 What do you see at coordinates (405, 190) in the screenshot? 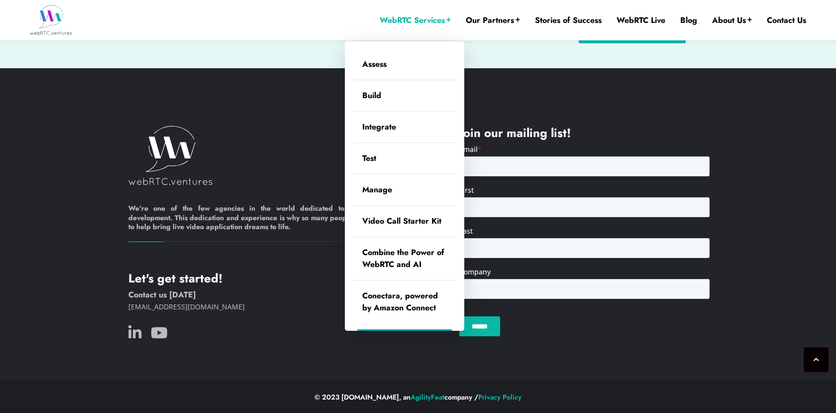
I see `a: Manage` at bounding box center [405, 190].